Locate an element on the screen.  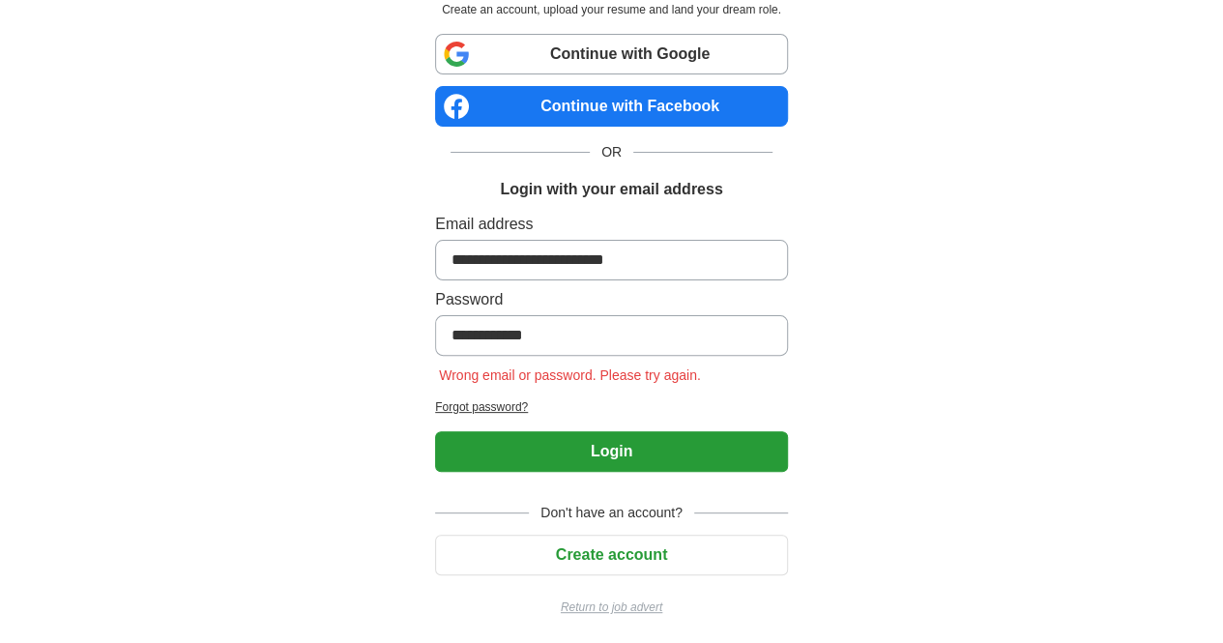
h2: Forgot password? is located at coordinates (611, 407).